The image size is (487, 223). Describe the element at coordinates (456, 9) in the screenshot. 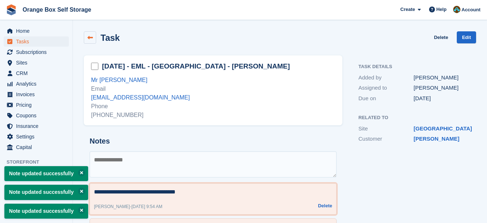

I see `img: Mike` at that location.